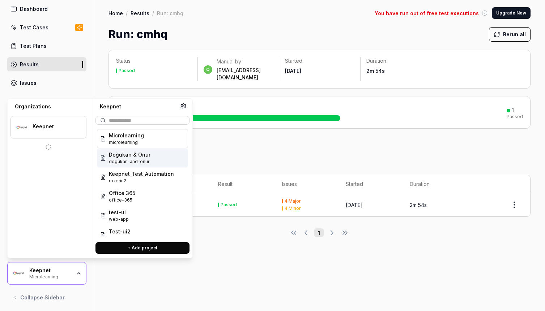 The width and height of the screenshot is (545, 311). What do you see at coordinates (47, 297) in the screenshot?
I see `button: Collapse Sidebar` at bounding box center [47, 297].